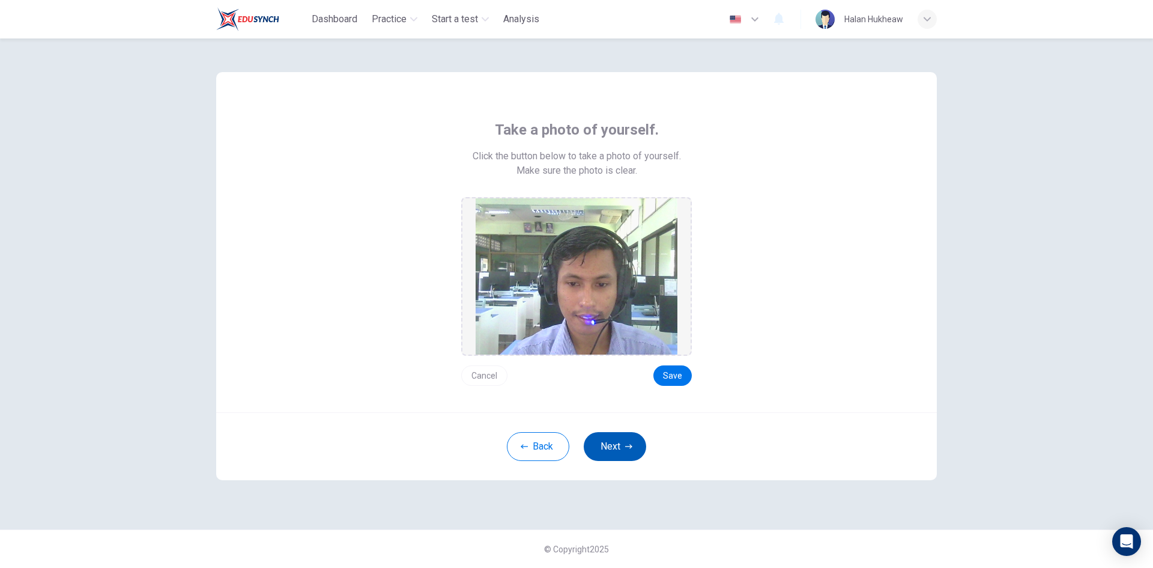 The width and height of the screenshot is (1153, 568). What do you see at coordinates (395, 19) in the screenshot?
I see `button: Practice` at bounding box center [395, 19].